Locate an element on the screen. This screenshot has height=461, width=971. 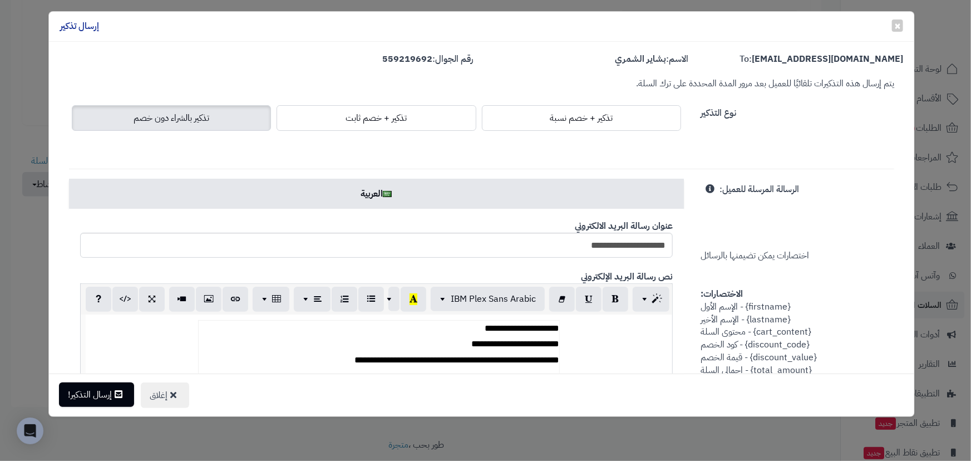
div: Open Intercom Messenger is located at coordinates (30, 431).